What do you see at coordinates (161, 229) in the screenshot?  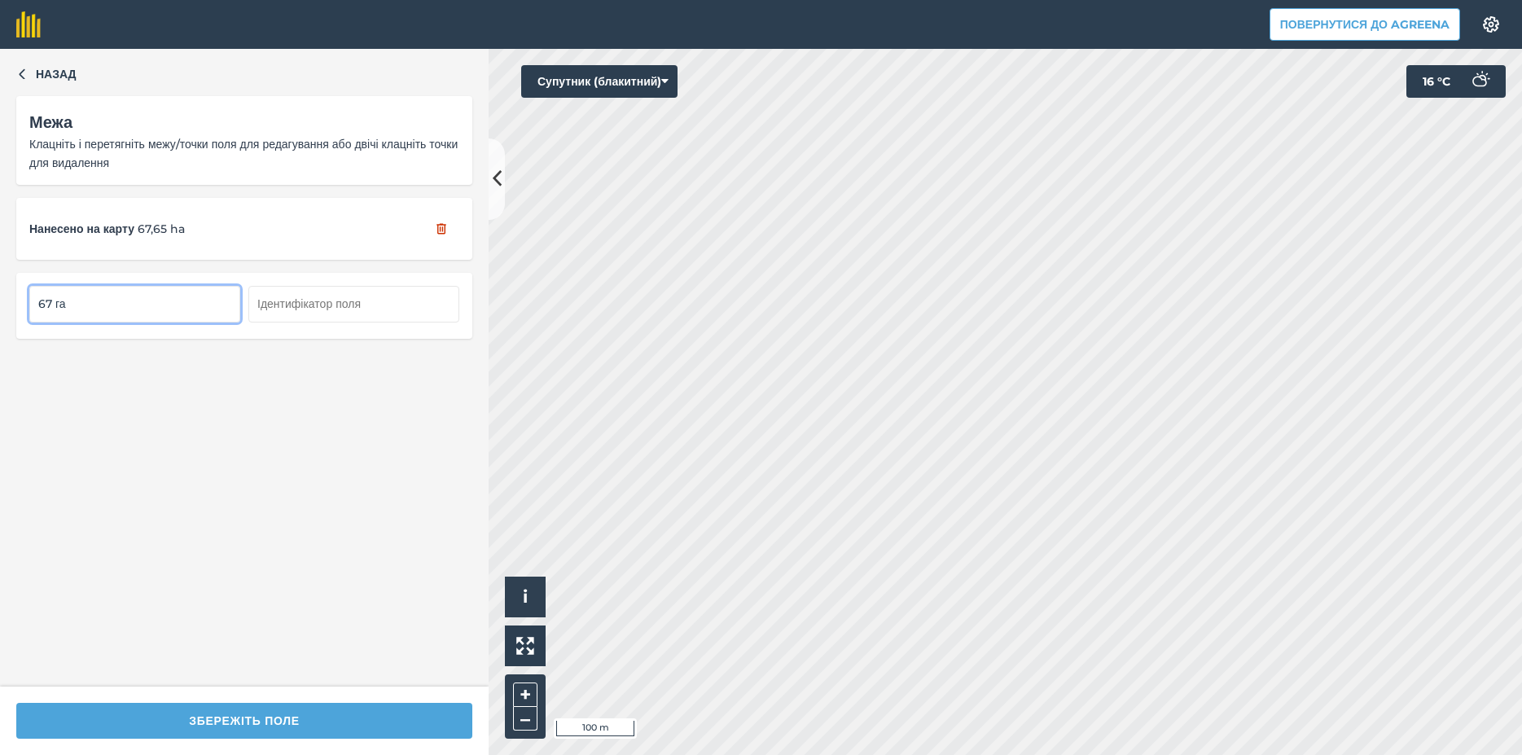 I see `span: 67,65 ha` at bounding box center [161, 229].